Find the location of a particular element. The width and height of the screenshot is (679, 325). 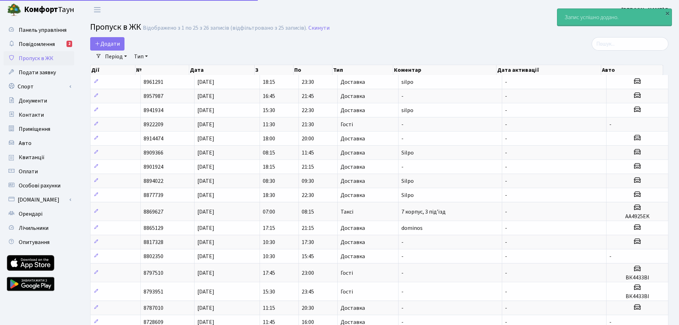

span: 21:45 is located at coordinates (308, 96).